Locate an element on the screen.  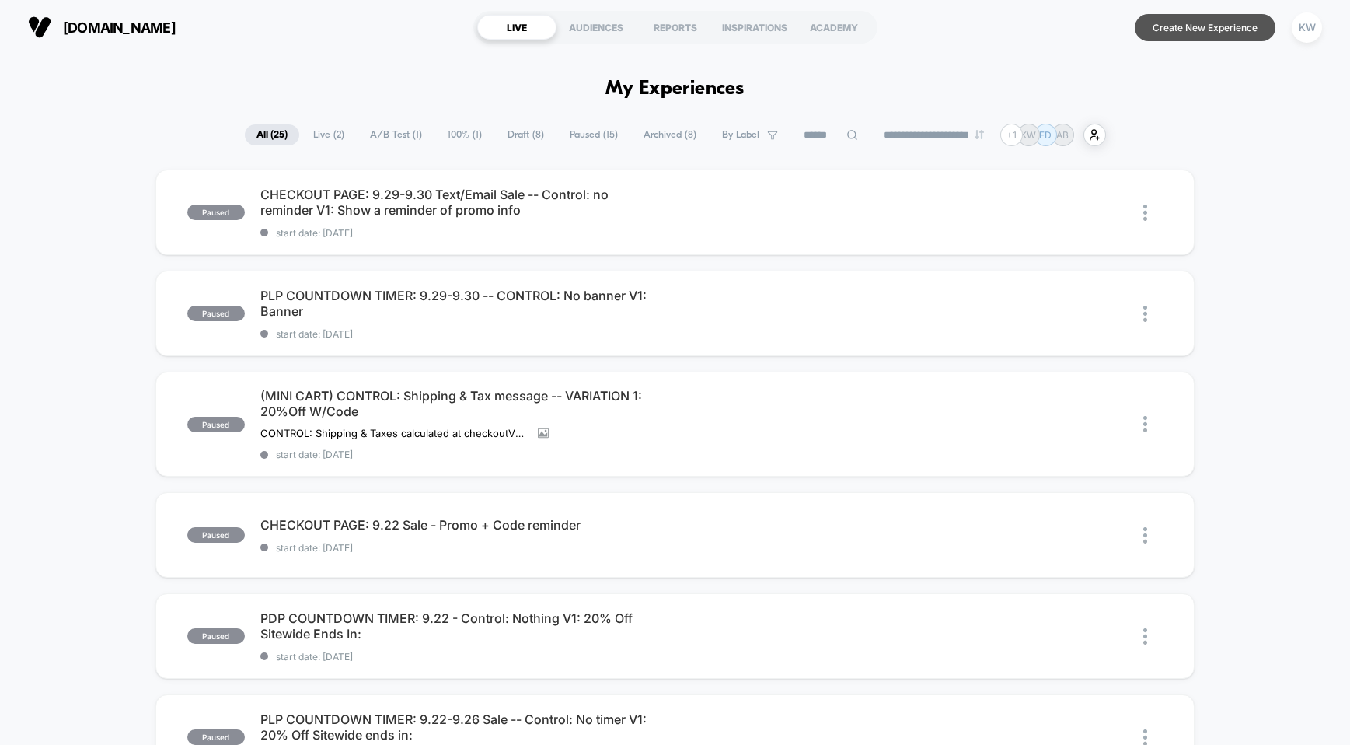
div: KW is located at coordinates (1307, 27).